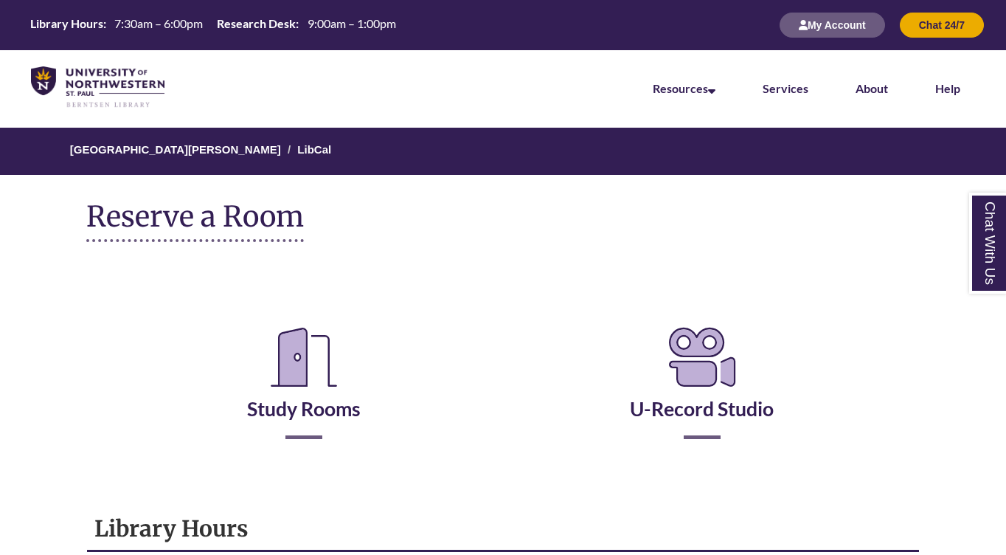 This screenshot has height=555, width=1006. I want to click on a: Services, so click(785, 88).